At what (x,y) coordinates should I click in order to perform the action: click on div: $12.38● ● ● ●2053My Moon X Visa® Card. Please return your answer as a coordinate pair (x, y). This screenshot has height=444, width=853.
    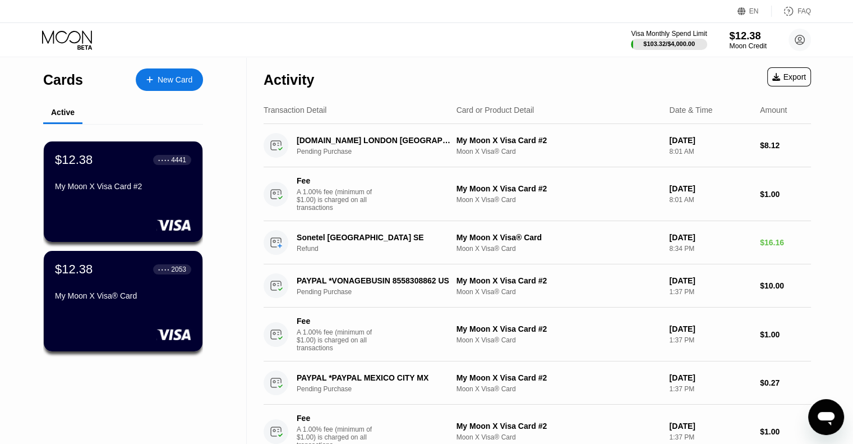
    Looking at the image, I should click on (123, 301).